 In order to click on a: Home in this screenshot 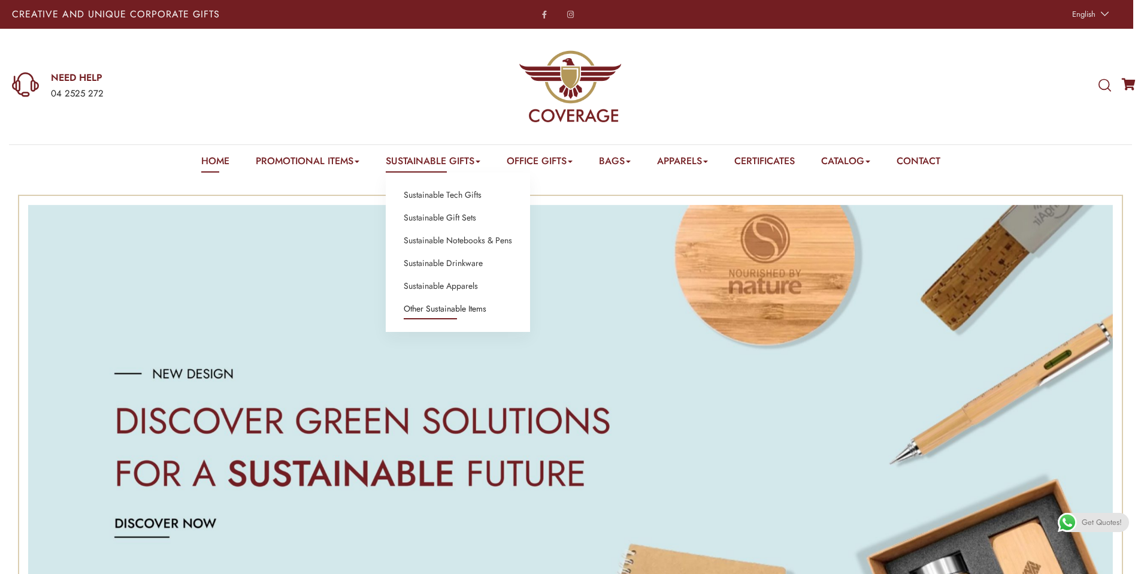, I will do `click(215, 163)`.